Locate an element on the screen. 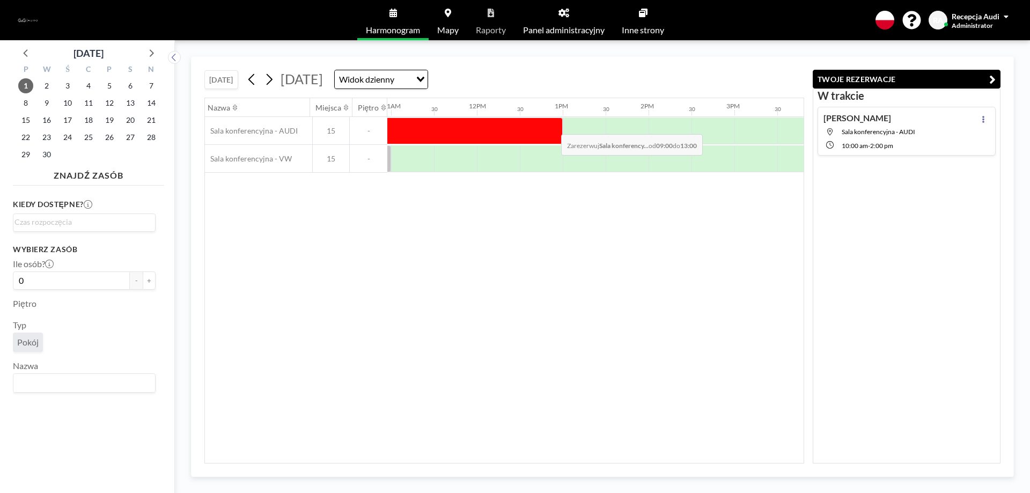 This screenshot has width=1030, height=493. button: TWOJE REZERWACJE is located at coordinates (907, 79).